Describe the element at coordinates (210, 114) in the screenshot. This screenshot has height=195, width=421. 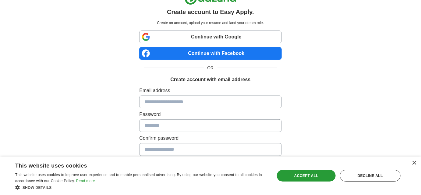
I see `label: Password` at that location.